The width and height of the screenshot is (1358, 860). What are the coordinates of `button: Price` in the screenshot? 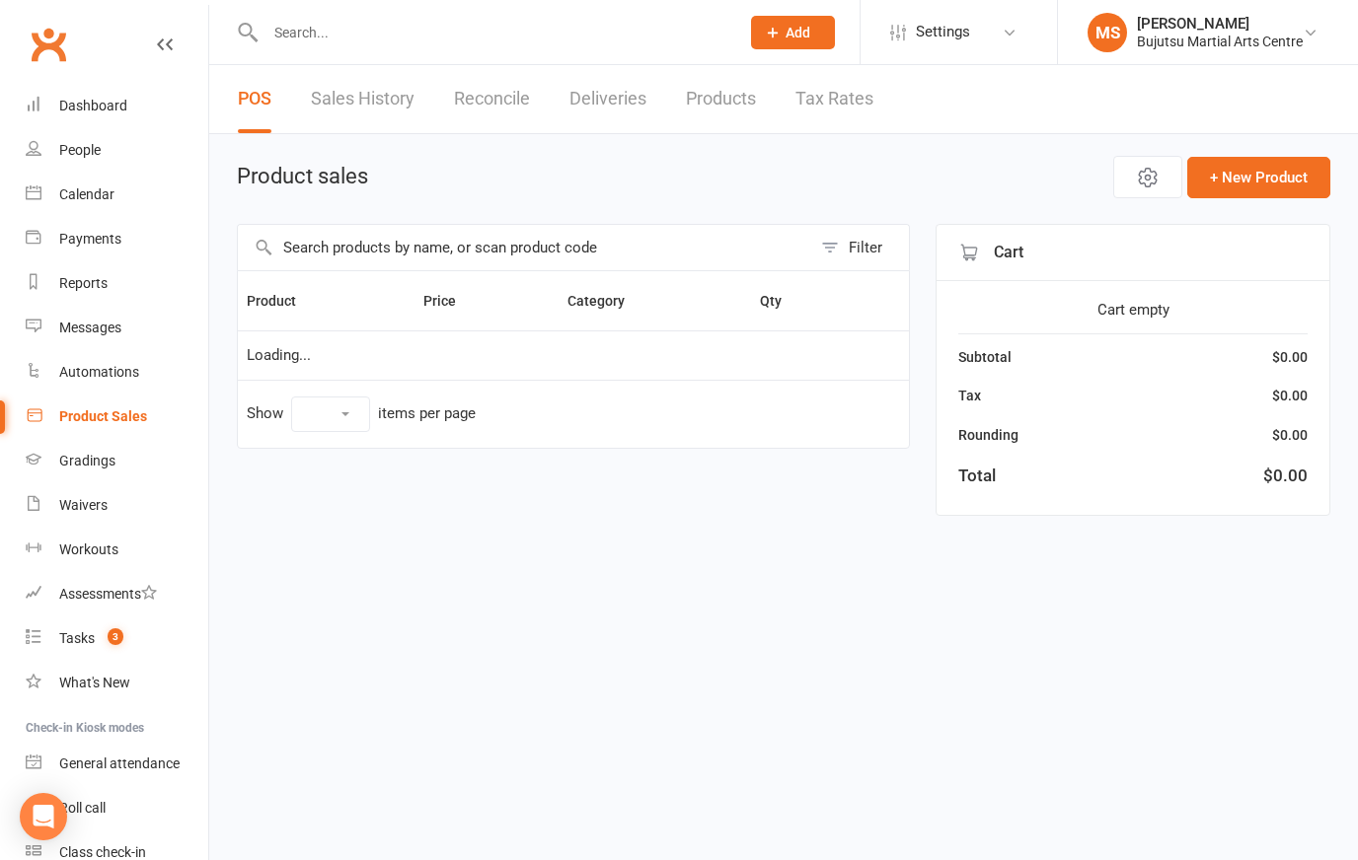 It's located at (450, 301).